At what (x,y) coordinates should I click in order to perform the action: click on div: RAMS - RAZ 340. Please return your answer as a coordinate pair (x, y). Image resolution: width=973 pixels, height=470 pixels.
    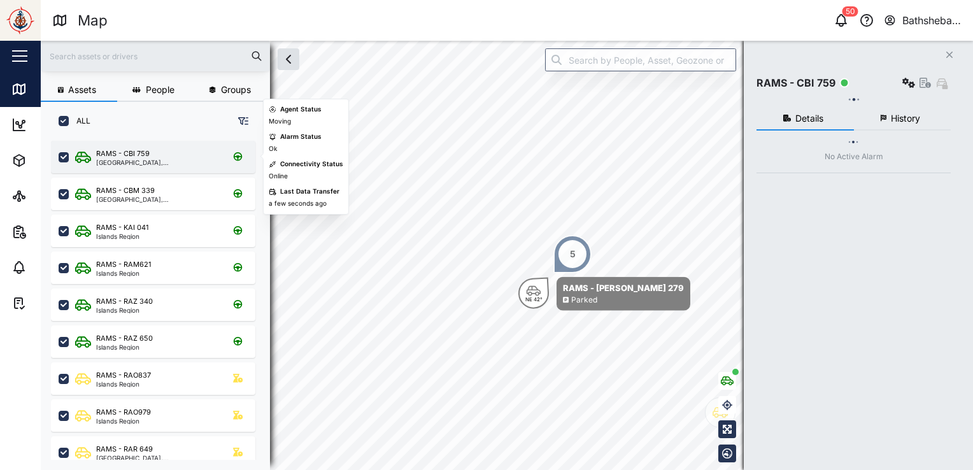
    Looking at the image, I should click on (124, 301).